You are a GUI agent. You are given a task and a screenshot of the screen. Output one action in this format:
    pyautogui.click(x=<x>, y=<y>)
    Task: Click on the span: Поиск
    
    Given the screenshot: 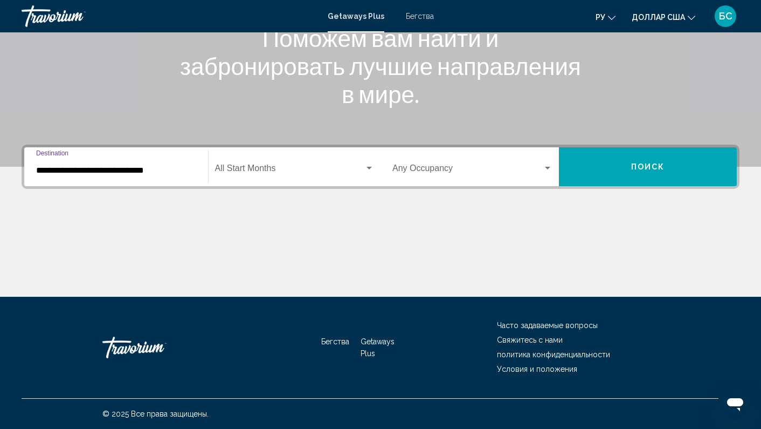 What is the action you would take?
    pyautogui.click(x=648, y=167)
    